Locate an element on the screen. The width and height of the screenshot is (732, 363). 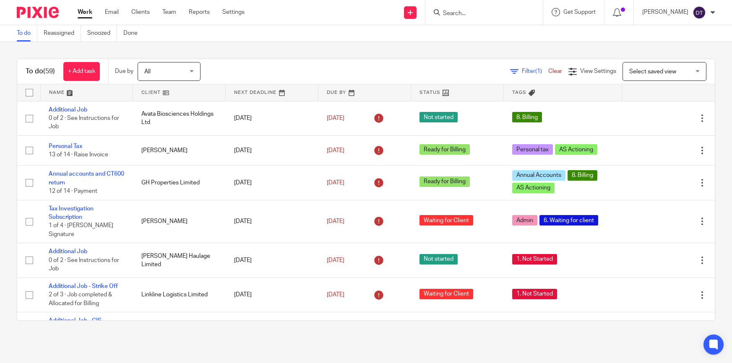
span: Annual Accounts is located at coordinates (538, 175).